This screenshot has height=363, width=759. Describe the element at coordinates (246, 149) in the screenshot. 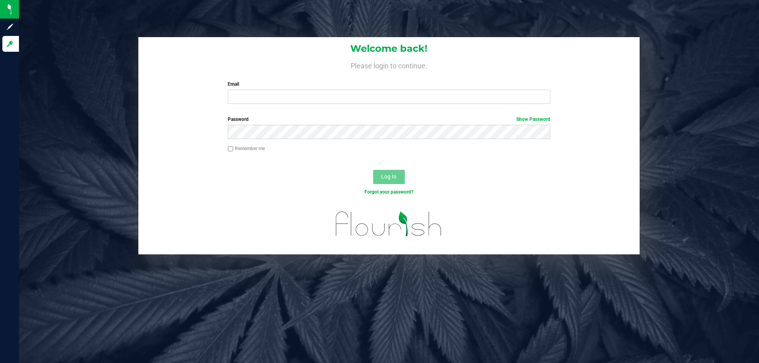

I see `label: Remember me` at that location.